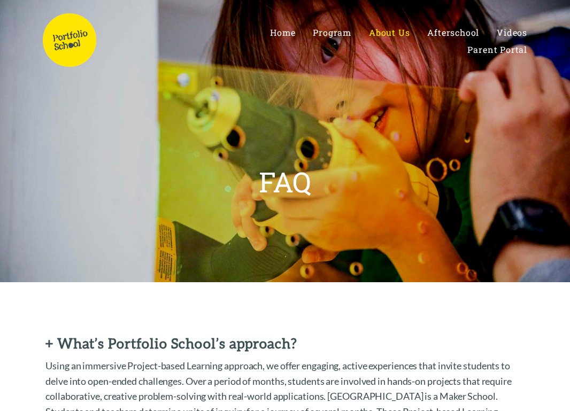  I want to click on span: Videos, so click(511, 32).